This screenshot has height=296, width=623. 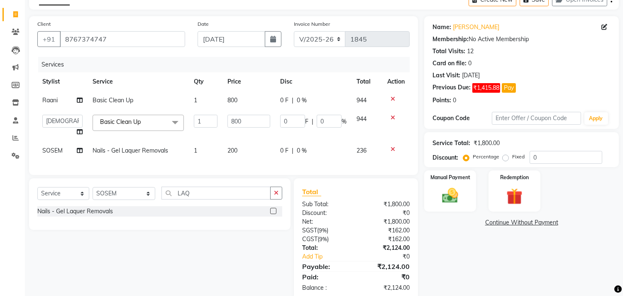 I want to click on th: Disc, so click(x=313, y=81).